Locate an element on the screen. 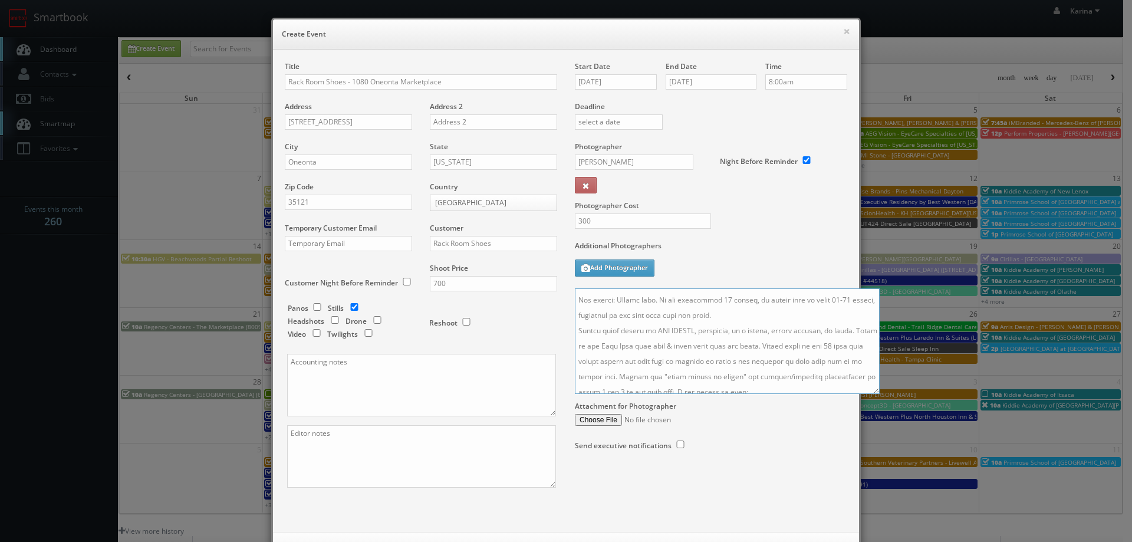 The image size is (1132, 542). label: Drone is located at coordinates (356, 321).